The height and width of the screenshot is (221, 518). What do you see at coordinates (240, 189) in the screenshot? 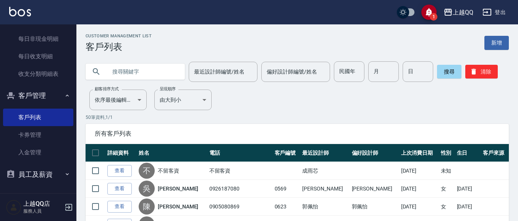
I see `td: 0926187080` at bounding box center [240, 189].